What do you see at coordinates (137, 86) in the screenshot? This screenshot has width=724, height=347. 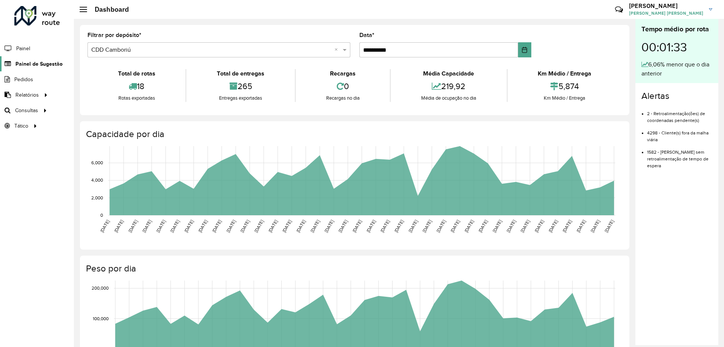 I see `div: 18` at bounding box center [137, 86].